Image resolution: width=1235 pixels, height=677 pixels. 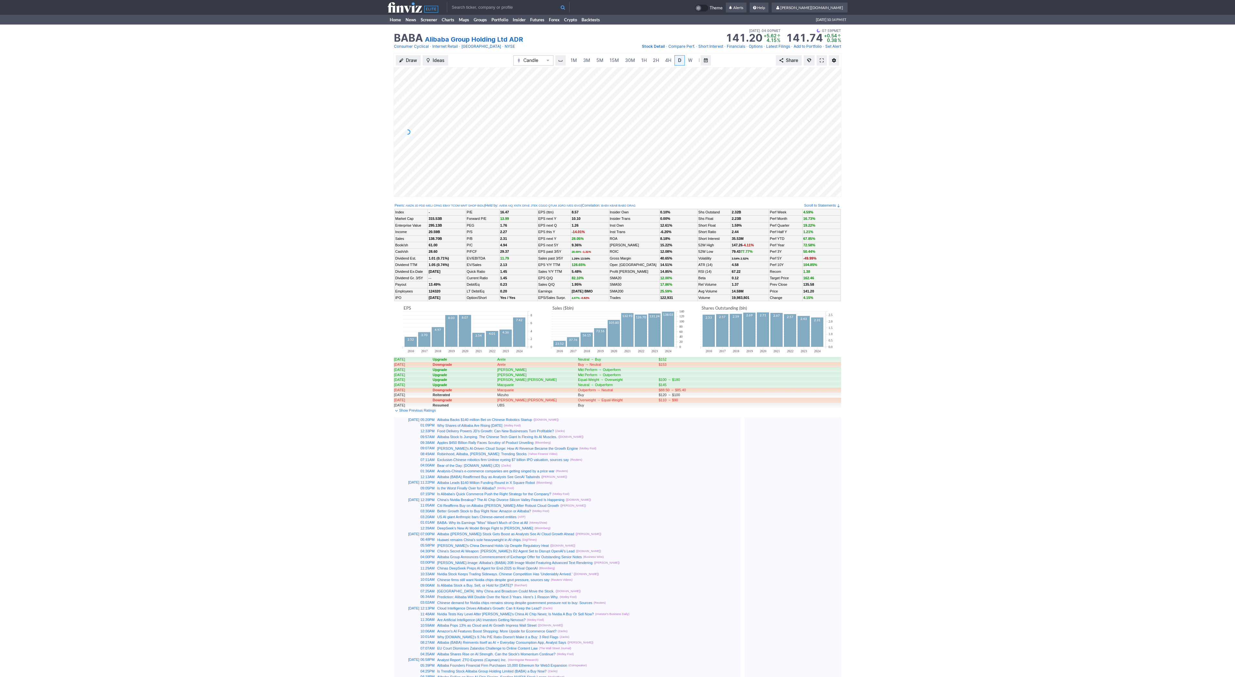 What do you see at coordinates (714, 212) in the screenshot?
I see `td: Shs Outstand` at bounding box center [714, 212].